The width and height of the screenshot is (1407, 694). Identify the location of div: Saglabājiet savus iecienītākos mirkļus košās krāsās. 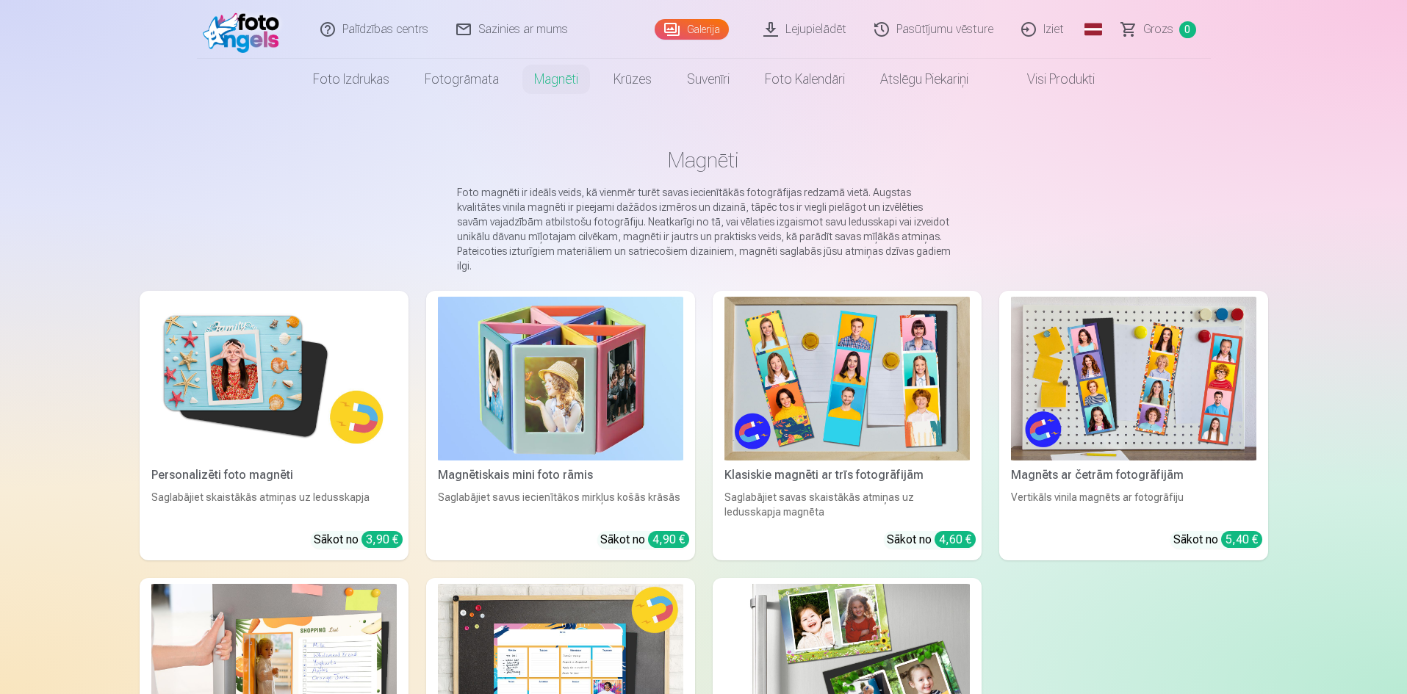
(561, 505).